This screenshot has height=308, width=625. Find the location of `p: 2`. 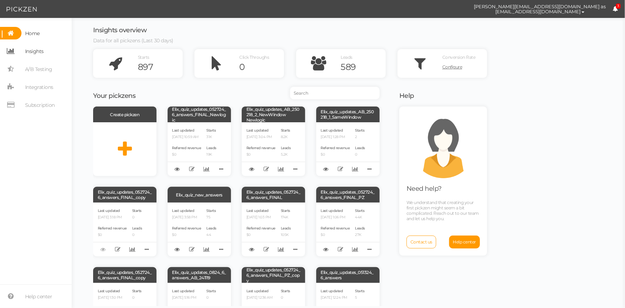

p: 2 is located at coordinates (360, 137).